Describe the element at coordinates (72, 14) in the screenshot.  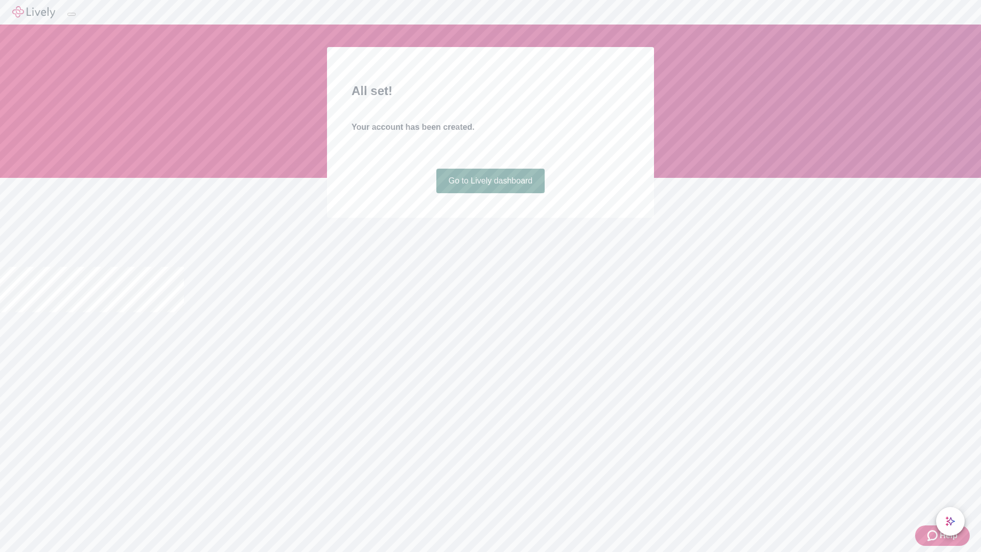
I see `button: Log out` at that location.